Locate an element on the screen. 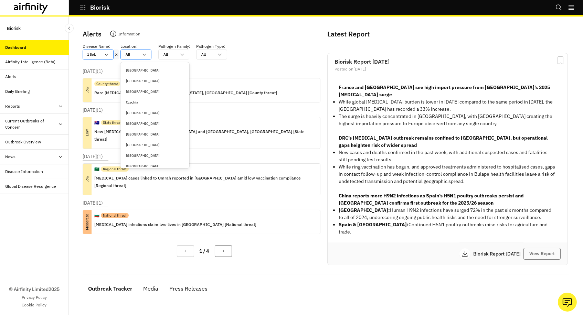 This screenshot has width=583, height=315. div: Dashboard is located at coordinates (16, 47).